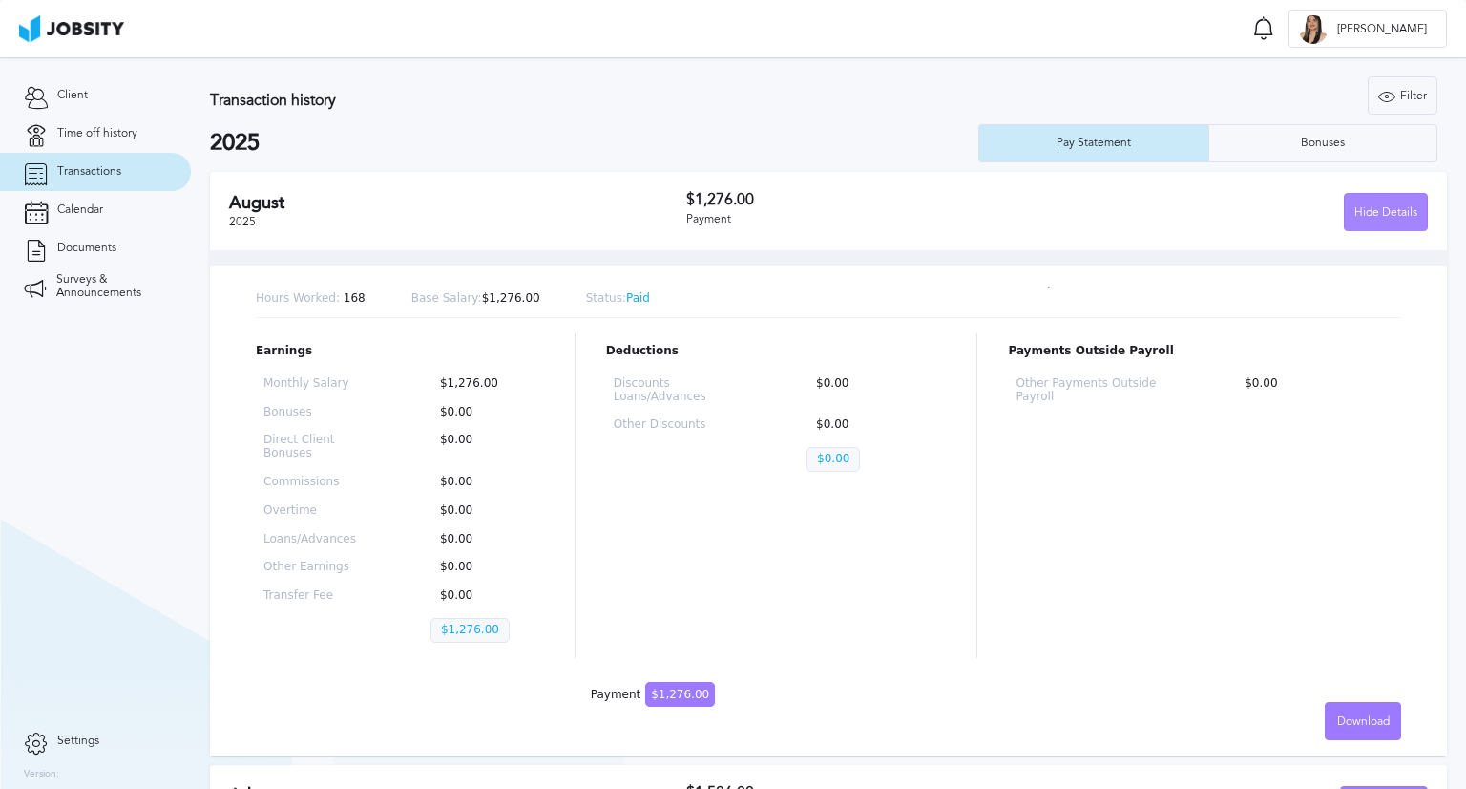  What do you see at coordinates (776, 351) in the screenshot?
I see `p: Deductions` at bounding box center [776, 351].